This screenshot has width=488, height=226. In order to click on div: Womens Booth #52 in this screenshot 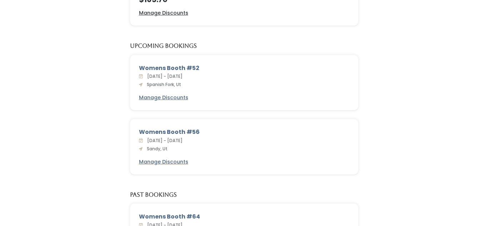, I will do `click(244, 68)`.